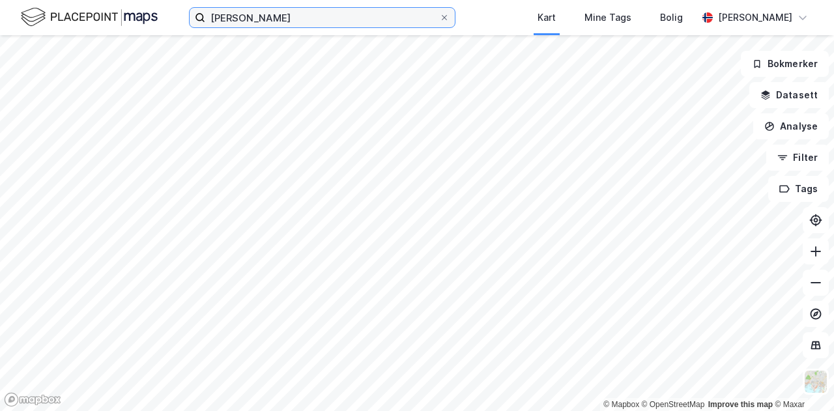  I want to click on a: OpenStreetMap, so click(673, 405).